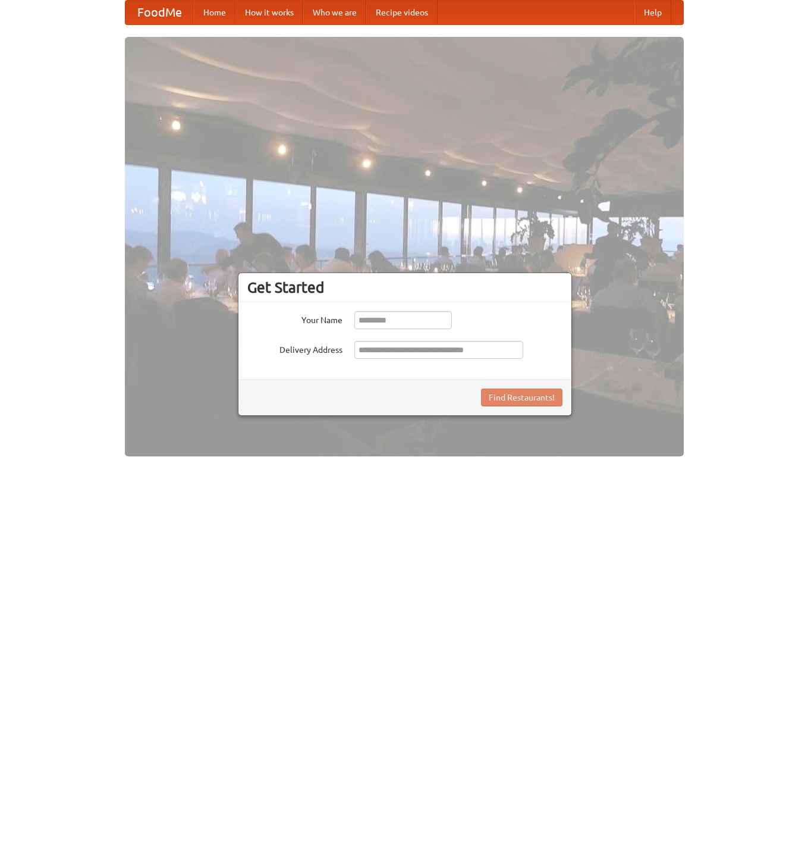  I want to click on a: Who we are, so click(335, 12).